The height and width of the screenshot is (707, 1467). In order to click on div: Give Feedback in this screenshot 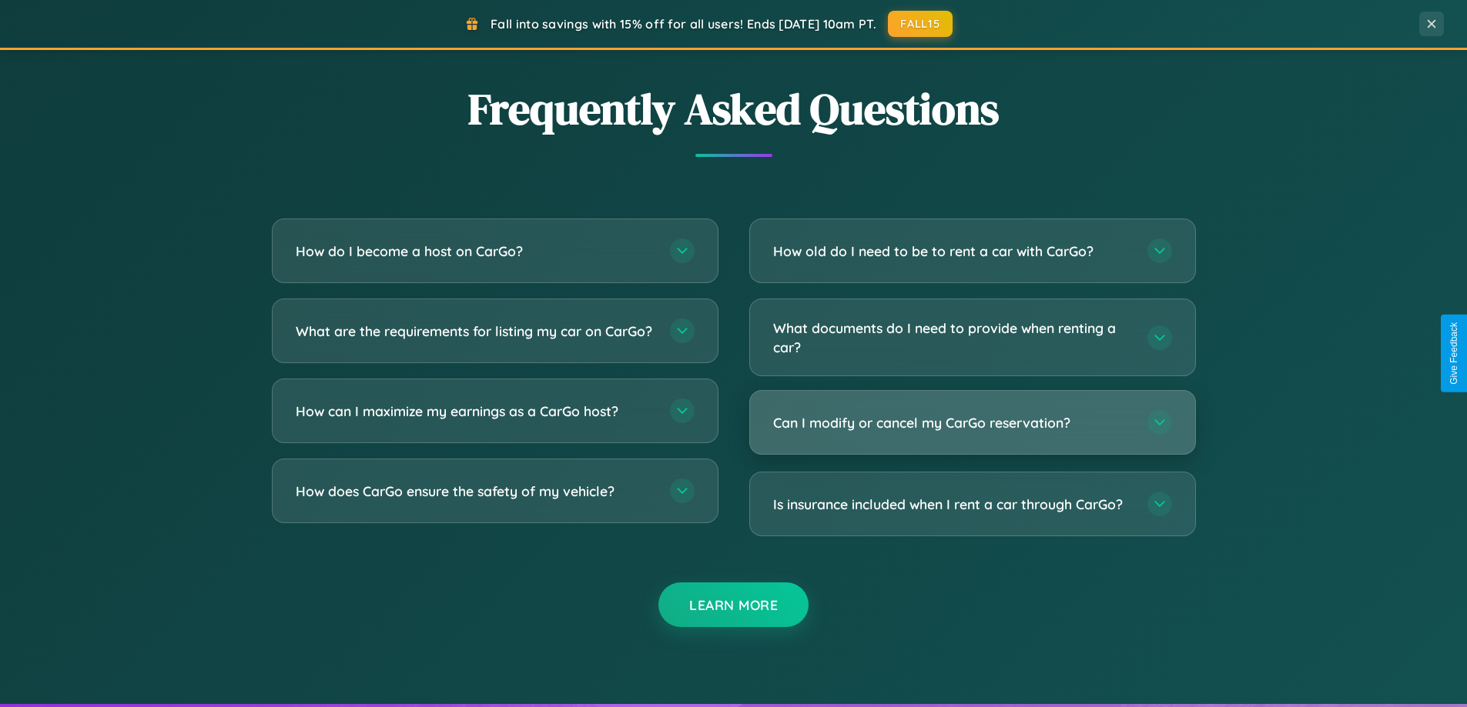, I will do `click(1453, 353)`.